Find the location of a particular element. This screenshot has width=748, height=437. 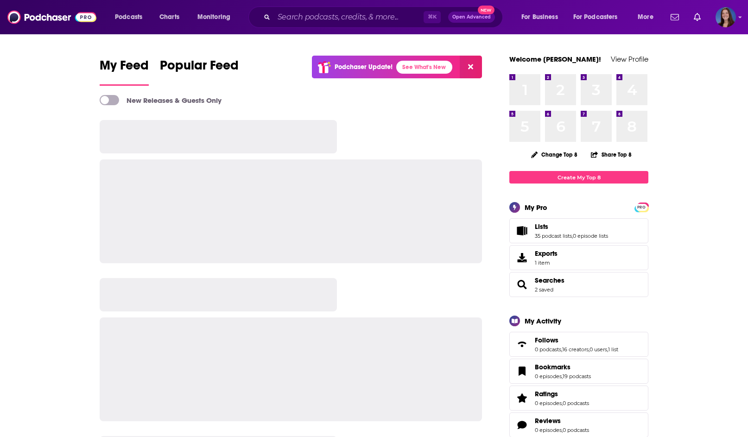

img: Podchaser - Follow, Share and Rate Podcasts is located at coordinates (52, 17).